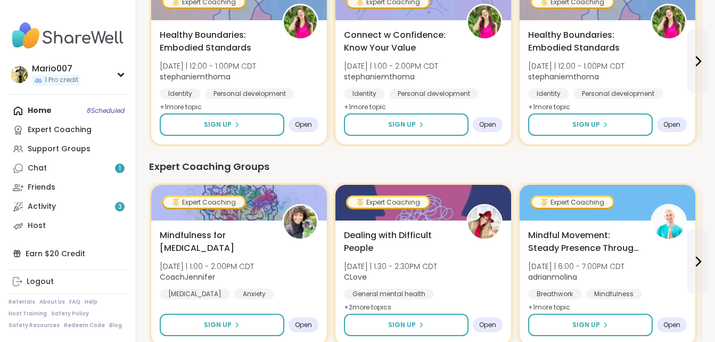 This screenshot has width=715, height=342. Describe the element at coordinates (61, 80) in the screenshot. I see `span: 1 Pro credit` at that location.